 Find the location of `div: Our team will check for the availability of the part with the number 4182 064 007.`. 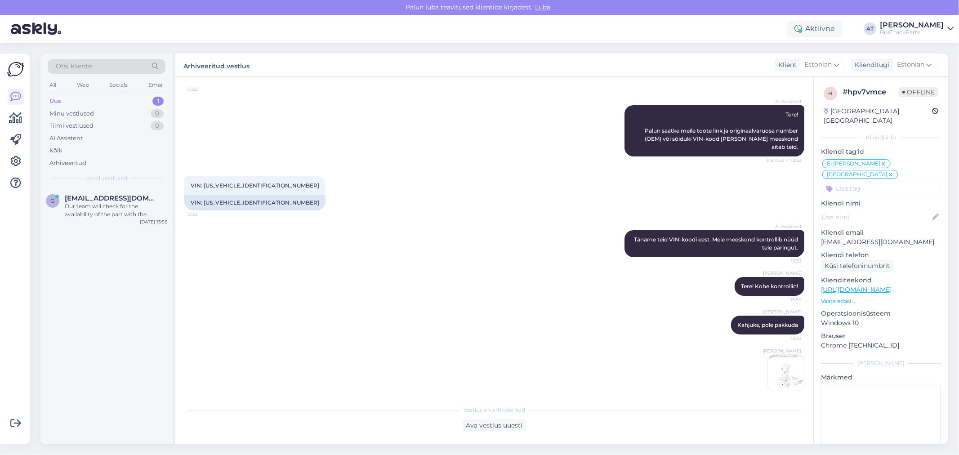

div: Our team will check for the availability of the part with the number 4182 064 007. is located at coordinates (116, 210).